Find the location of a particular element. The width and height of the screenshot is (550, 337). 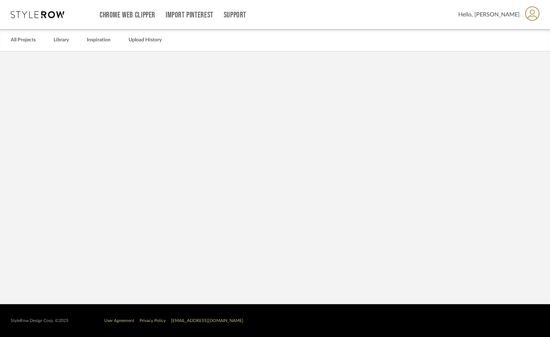

a: Privacy Policy is located at coordinates (152, 321).